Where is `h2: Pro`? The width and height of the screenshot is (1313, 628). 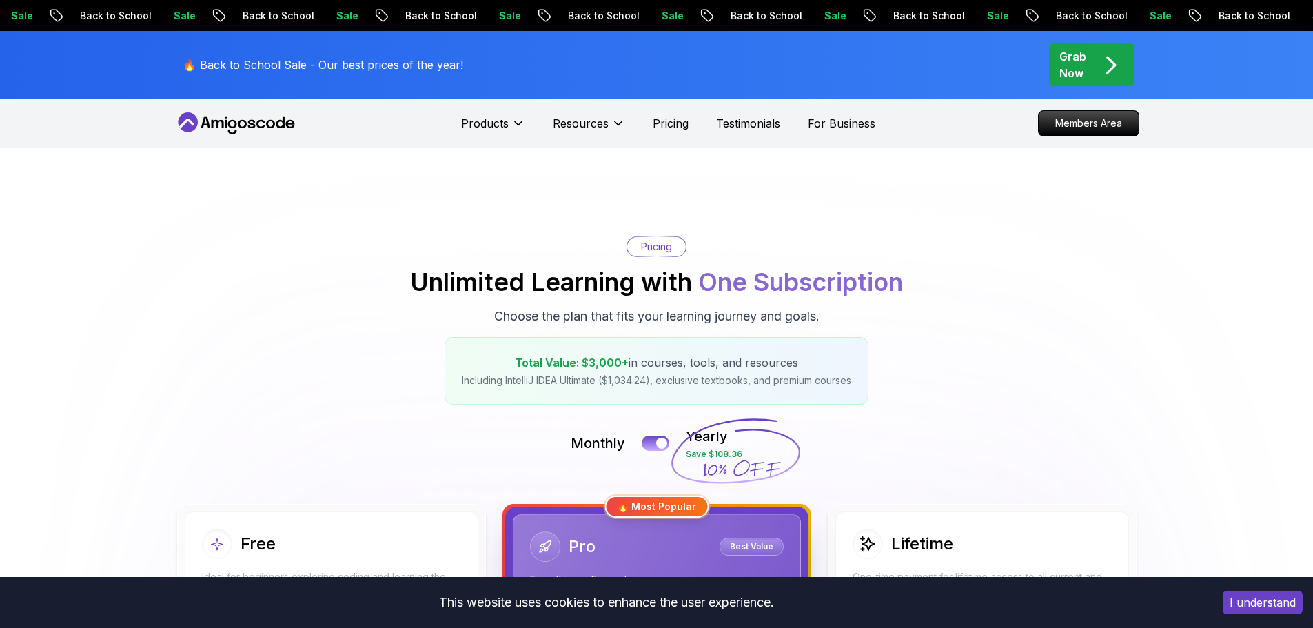 h2: Pro is located at coordinates (582, 547).